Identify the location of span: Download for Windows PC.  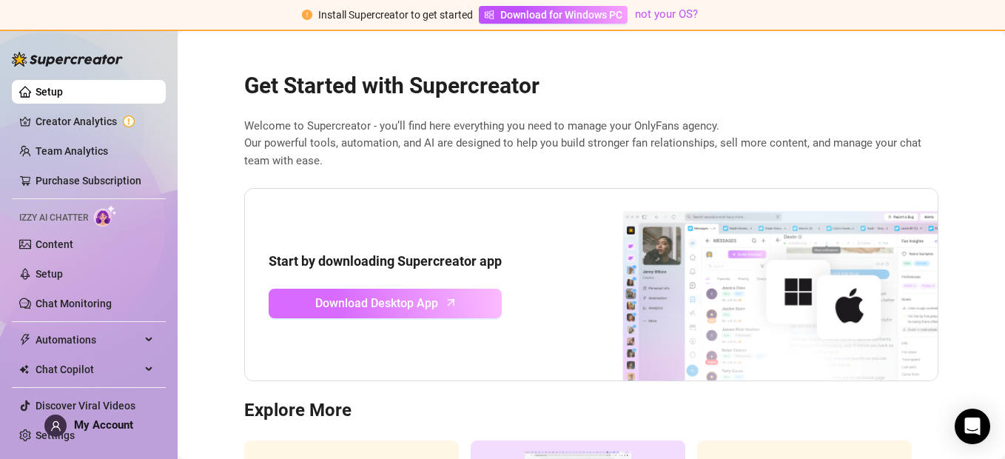
(561, 15).